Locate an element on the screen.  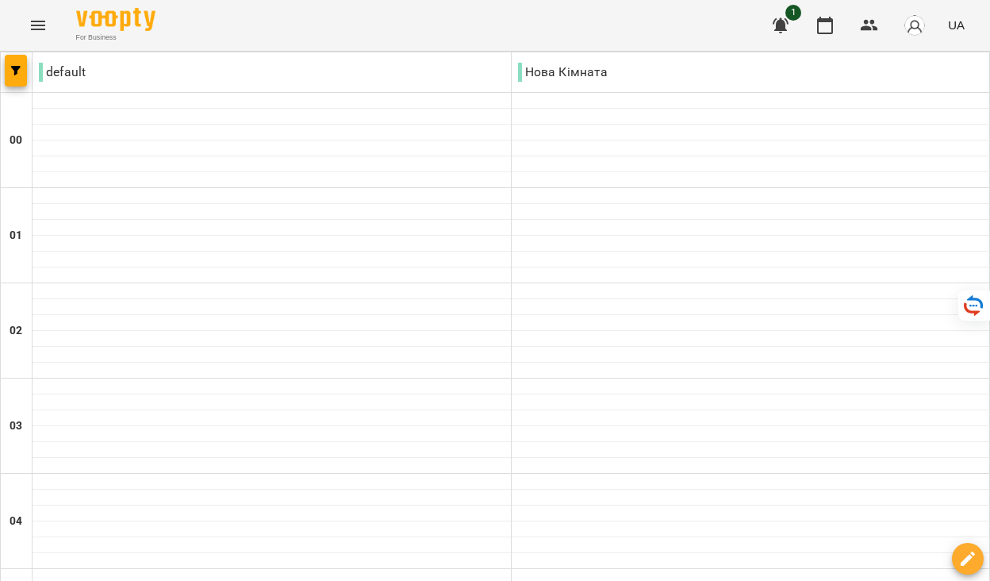
button: Menu is located at coordinates (38, 25).